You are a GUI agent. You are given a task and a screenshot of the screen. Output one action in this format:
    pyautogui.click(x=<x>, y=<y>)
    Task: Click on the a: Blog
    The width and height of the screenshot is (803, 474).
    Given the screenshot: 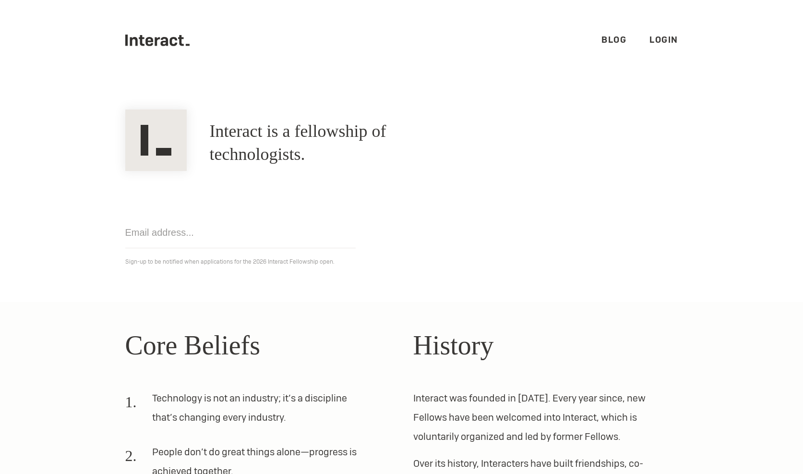 What is the action you would take?
    pyautogui.click(x=614, y=39)
    